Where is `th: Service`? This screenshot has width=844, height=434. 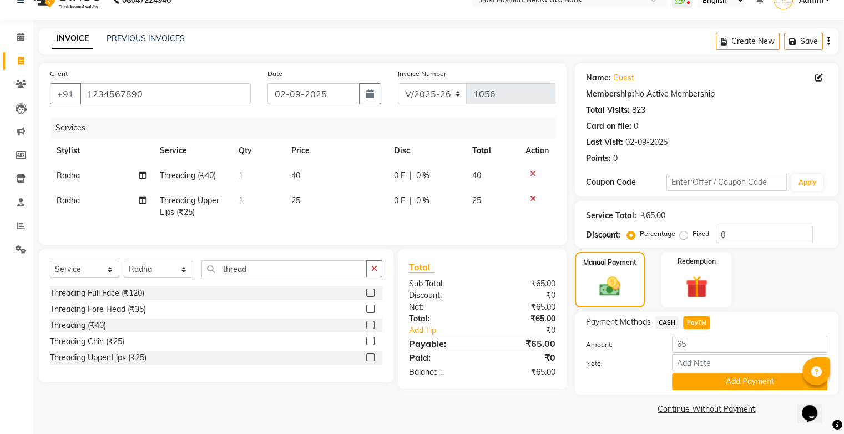 th: Service is located at coordinates (193, 150).